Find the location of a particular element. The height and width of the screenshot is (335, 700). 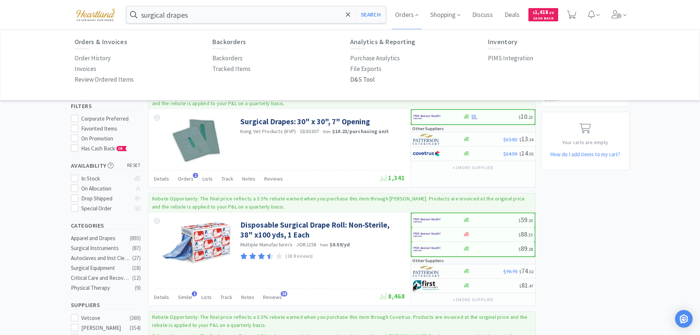

div: Critical Care and Recovery is located at coordinates (101, 278).